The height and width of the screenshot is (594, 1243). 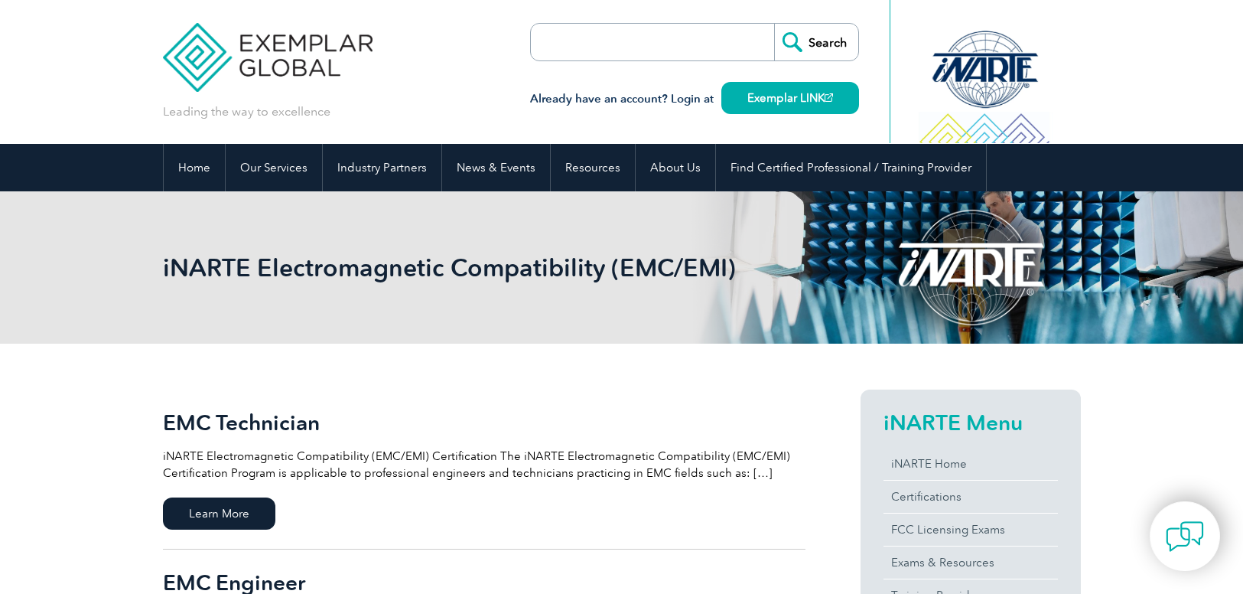 What do you see at coordinates (484, 469) in the screenshot?
I see `a: EMC Technician iNARTE Electromagnetic Compatibility (EMC/EMI) Certification The iNARTE Electromag...` at bounding box center [484, 469].